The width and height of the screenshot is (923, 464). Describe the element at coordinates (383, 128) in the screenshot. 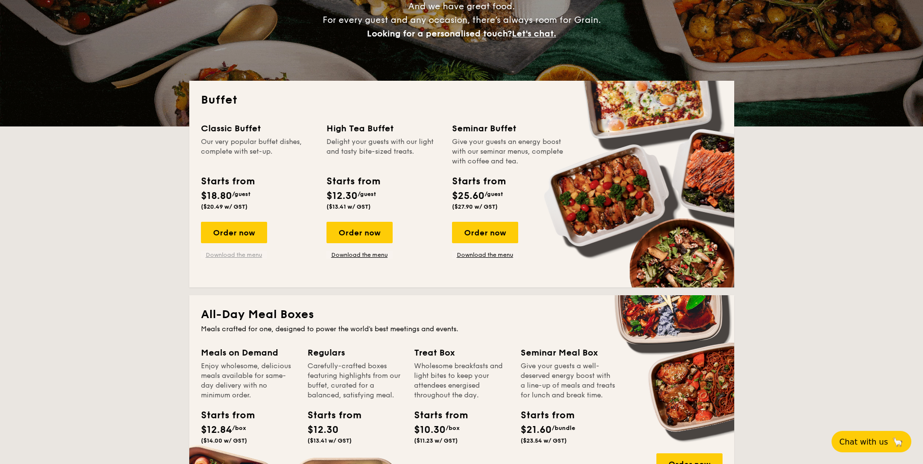

I see `div: High Tea Buffet` at that location.